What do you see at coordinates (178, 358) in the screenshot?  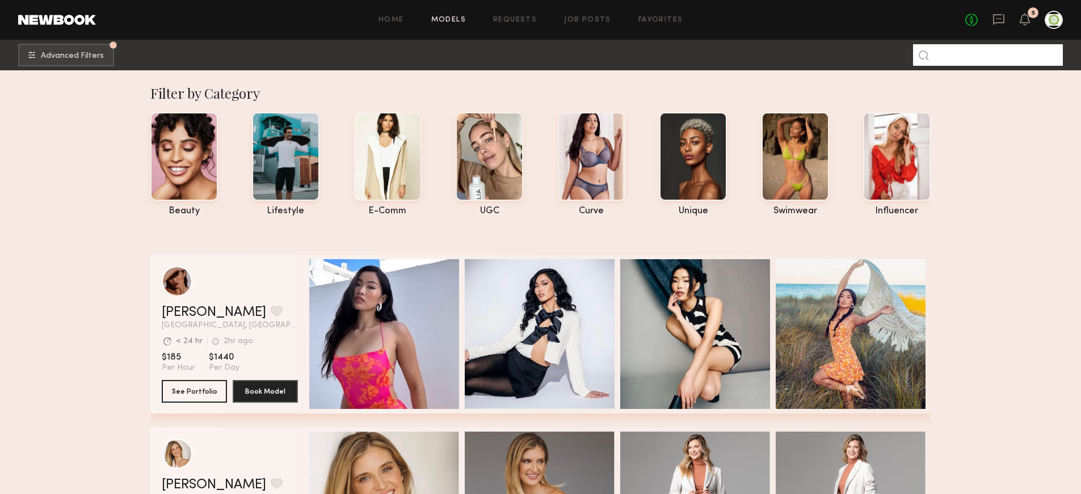 I see `span: $185` at bounding box center [178, 358].